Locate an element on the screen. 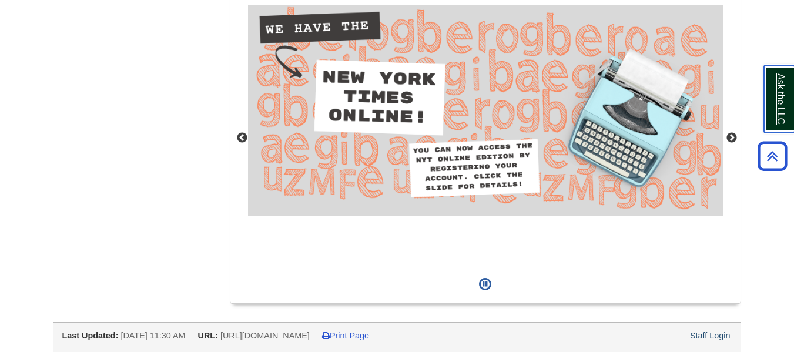 This screenshot has height=352, width=794. span: URL: is located at coordinates (208, 336).